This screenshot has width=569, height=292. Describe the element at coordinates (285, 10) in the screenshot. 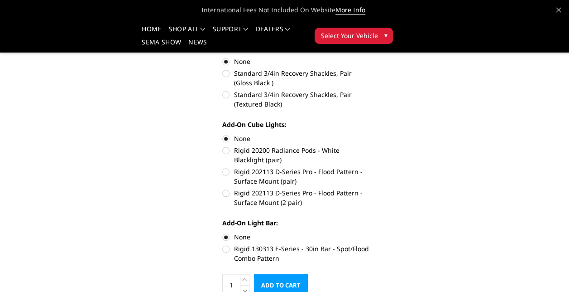

I see `span: International Fees Not Included On Website` at that location.